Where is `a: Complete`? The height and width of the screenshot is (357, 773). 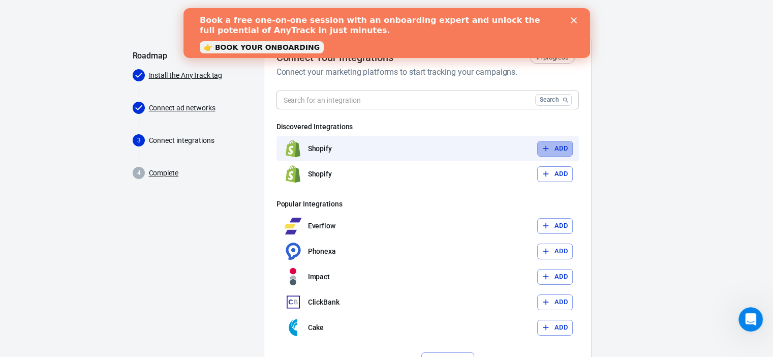 a: Complete is located at coordinates (164, 173).